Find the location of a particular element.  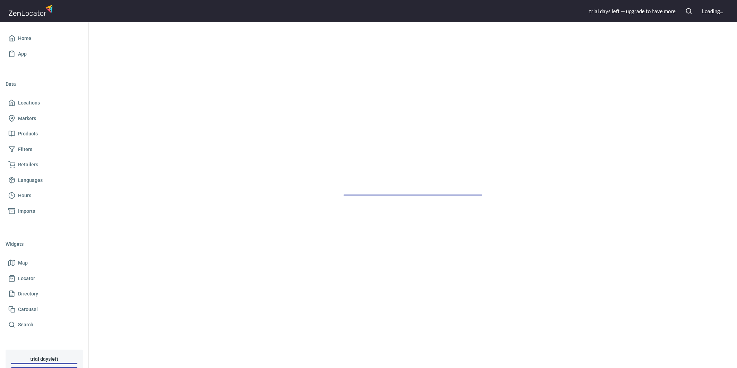

span: Retailers is located at coordinates (28, 165).